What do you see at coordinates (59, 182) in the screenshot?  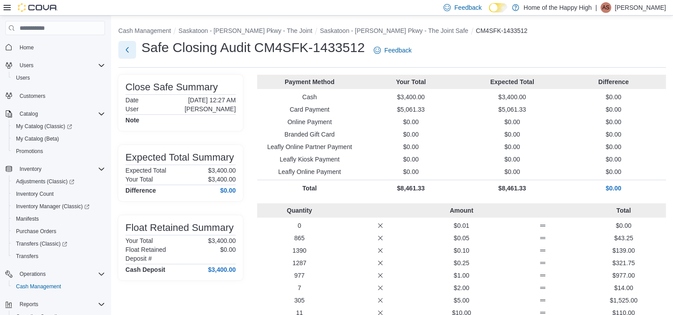 I see `a: Adjustments (Classic)` at bounding box center [59, 182].